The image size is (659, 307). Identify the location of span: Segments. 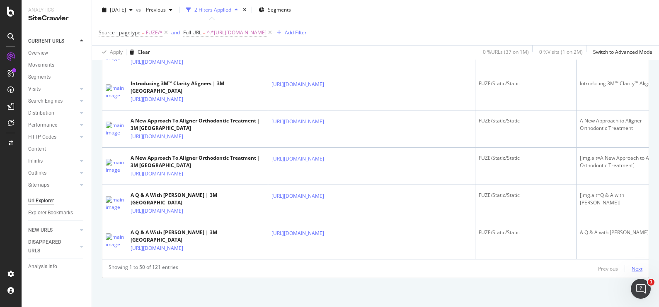
(279, 10).